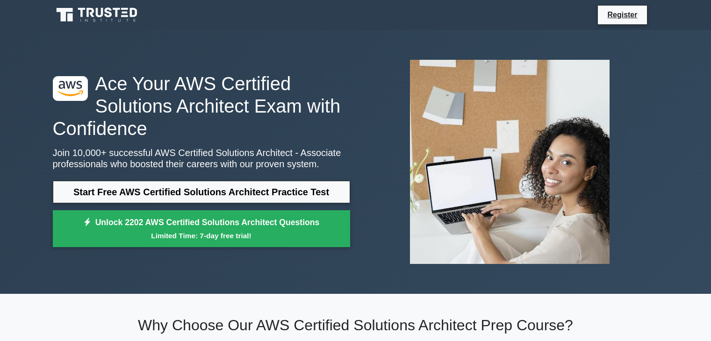 The height and width of the screenshot is (341, 711). Describe the element at coordinates (201, 192) in the screenshot. I see `a: Start Free AWS Certified Solutions Architect Practice Test` at that location.